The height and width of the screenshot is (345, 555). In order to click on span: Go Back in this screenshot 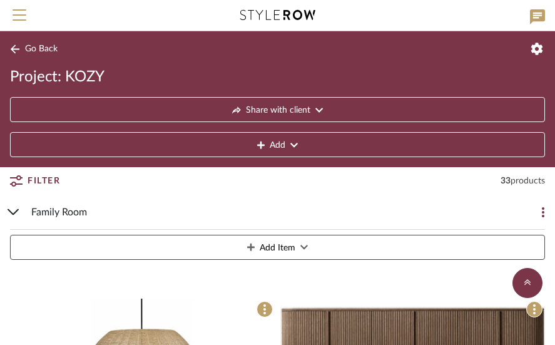, I will do `click(41, 49)`.